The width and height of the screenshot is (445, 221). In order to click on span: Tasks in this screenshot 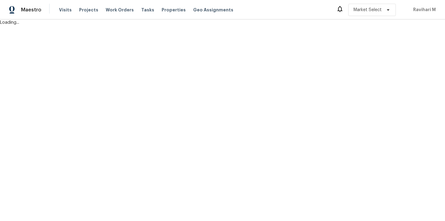, I will do `click(148, 10)`.